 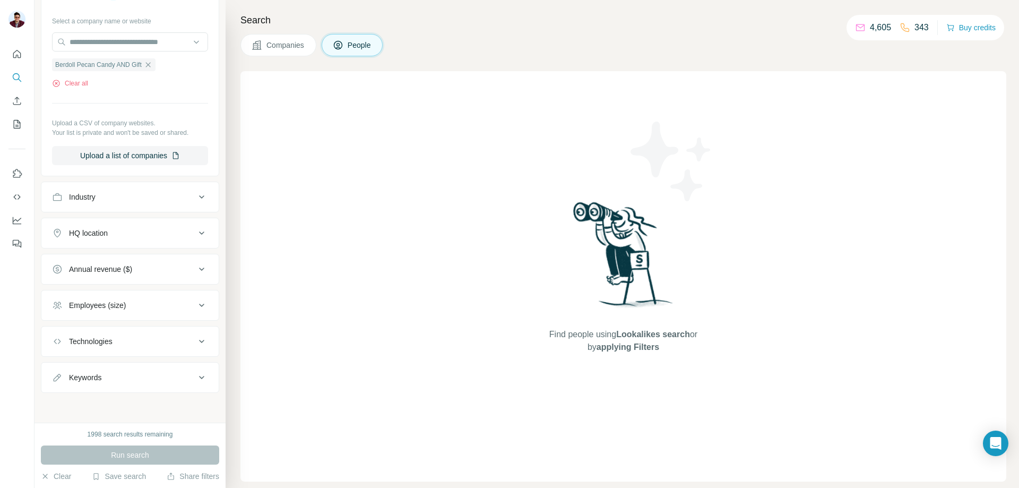 I want to click on div: Technologies, so click(x=91, y=341).